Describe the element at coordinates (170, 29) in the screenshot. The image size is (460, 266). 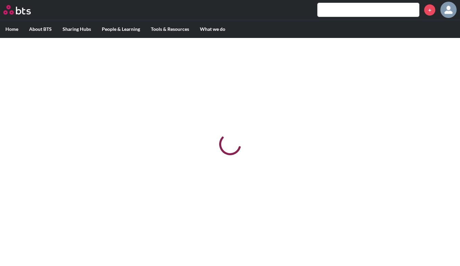
I see `label: Tools & Resources` at that location.